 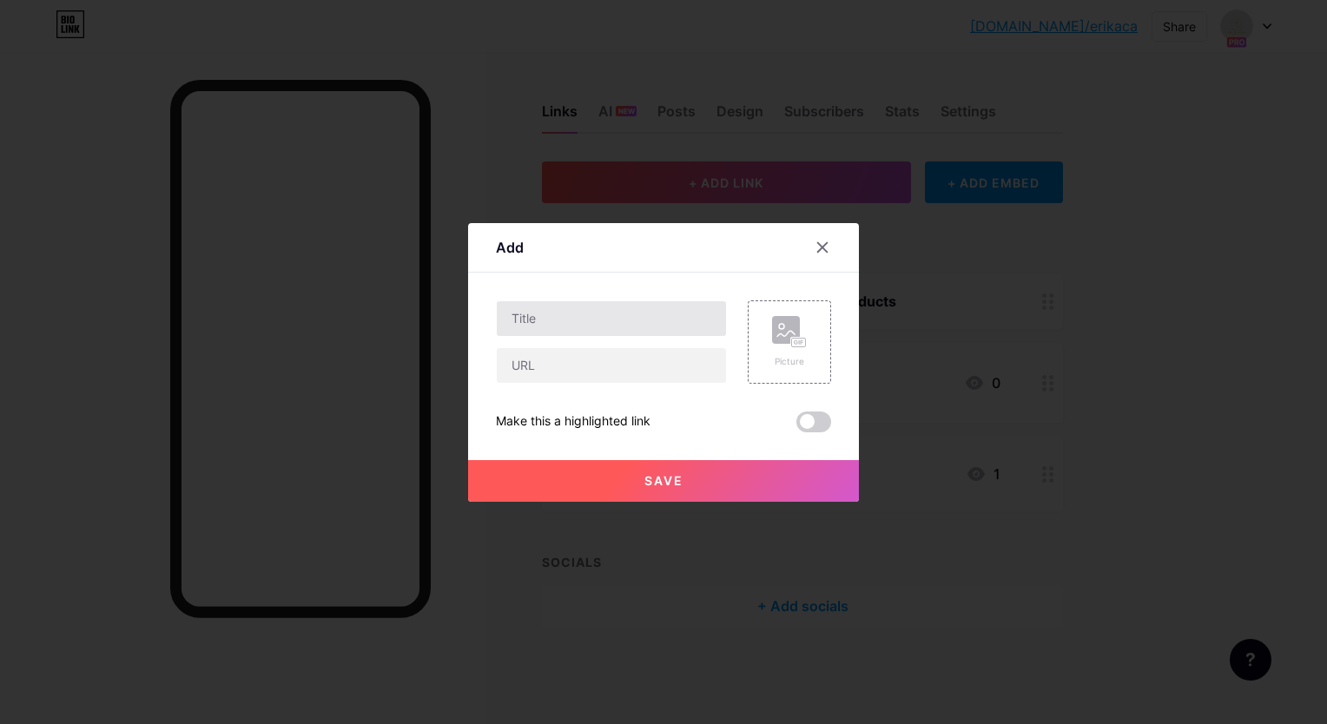 I want to click on div: Make this a highlighted link, so click(x=573, y=422).